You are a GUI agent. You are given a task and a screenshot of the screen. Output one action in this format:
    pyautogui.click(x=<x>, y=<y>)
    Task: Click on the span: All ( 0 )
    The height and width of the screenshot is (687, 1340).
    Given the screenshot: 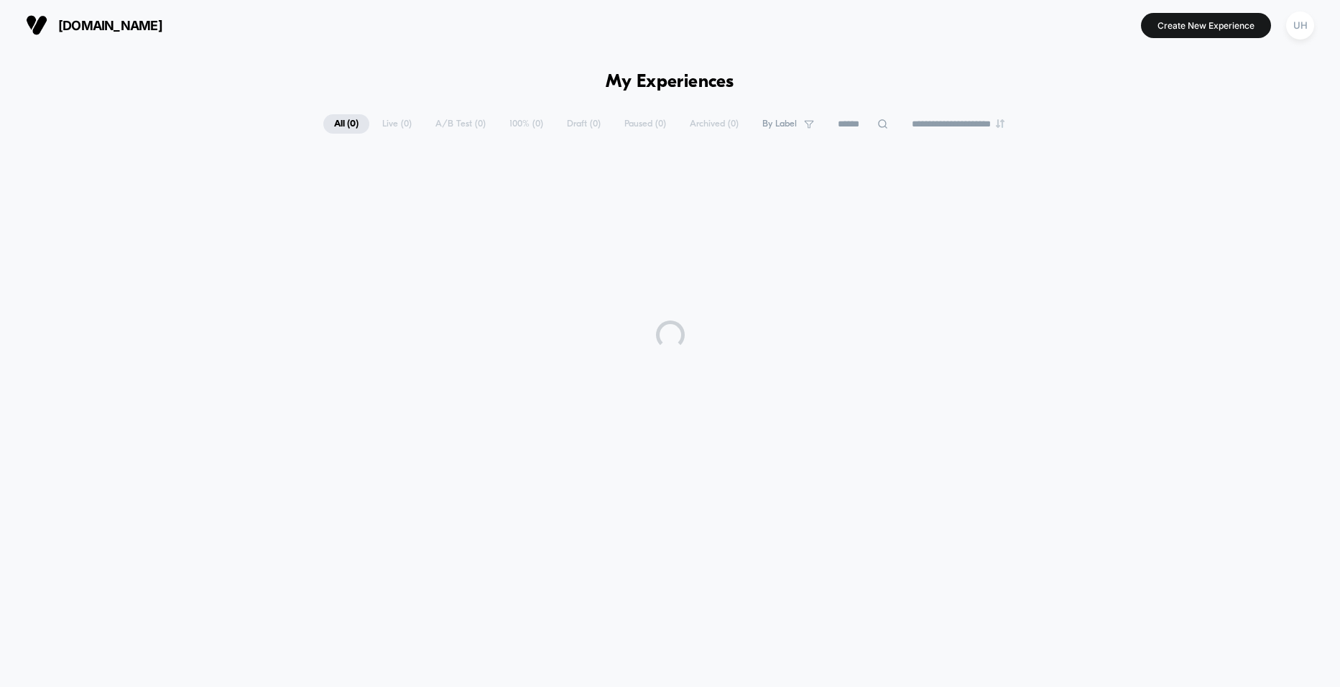 What is the action you would take?
    pyautogui.click(x=346, y=124)
    